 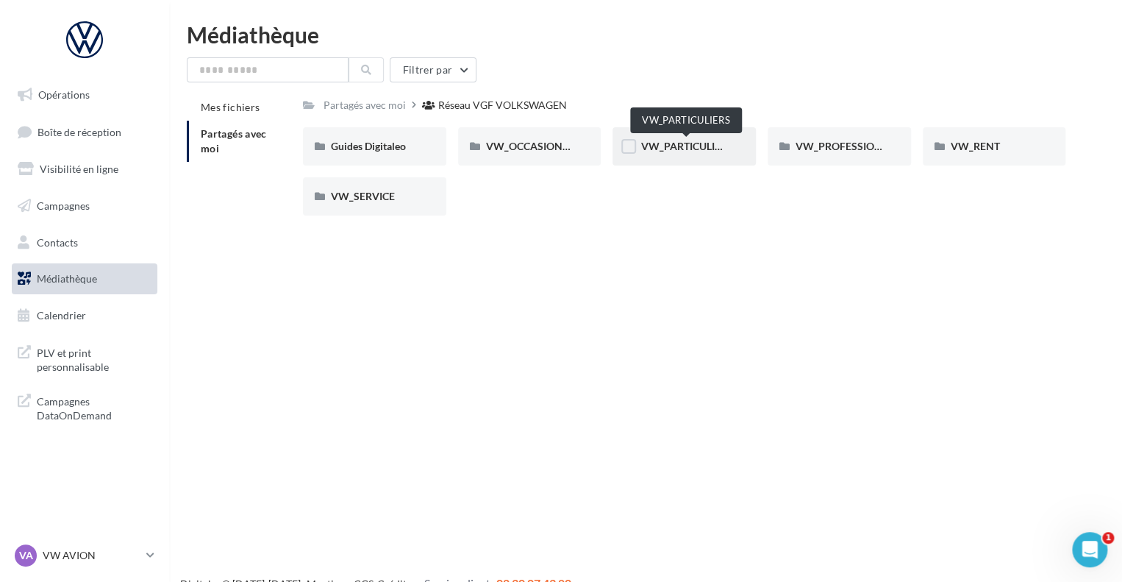 What do you see at coordinates (85, 407) in the screenshot?
I see `a: Campagnes DataOnDemand` at bounding box center [85, 407].